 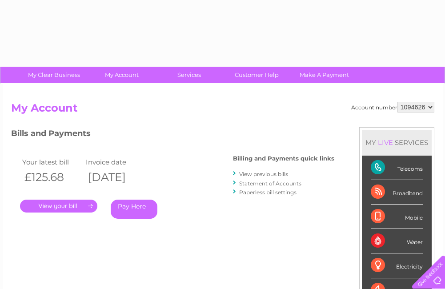 What do you see at coordinates (324, 75) in the screenshot?
I see `a: Make A Payment` at bounding box center [324, 75].